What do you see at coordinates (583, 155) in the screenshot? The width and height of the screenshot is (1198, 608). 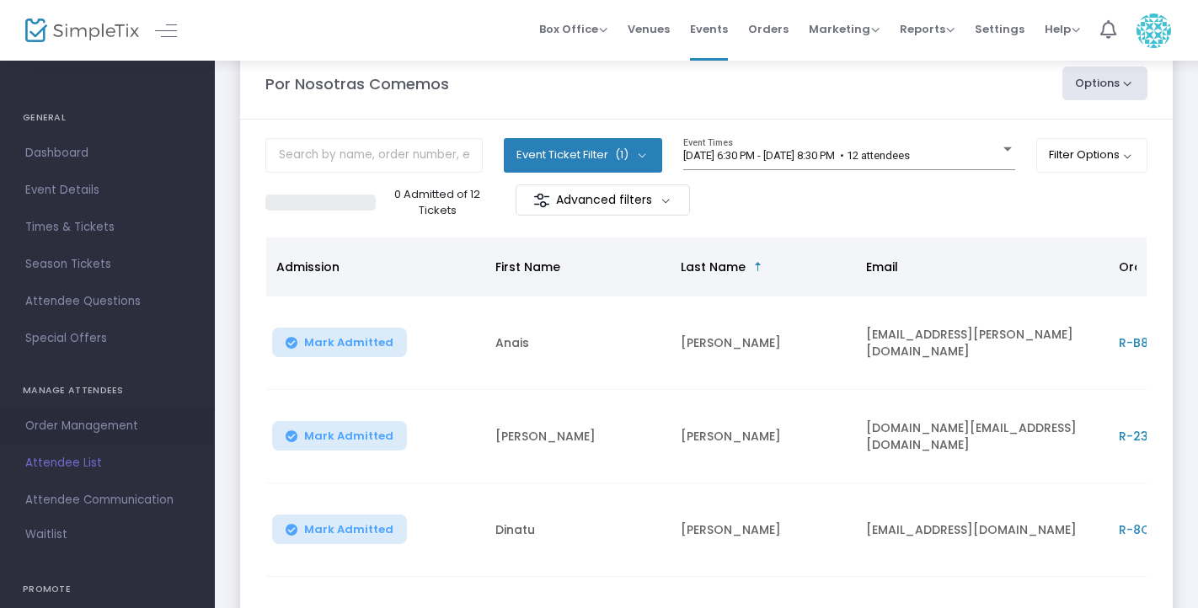 I see `button: Event Ticket Filter(1)` at bounding box center [583, 155].